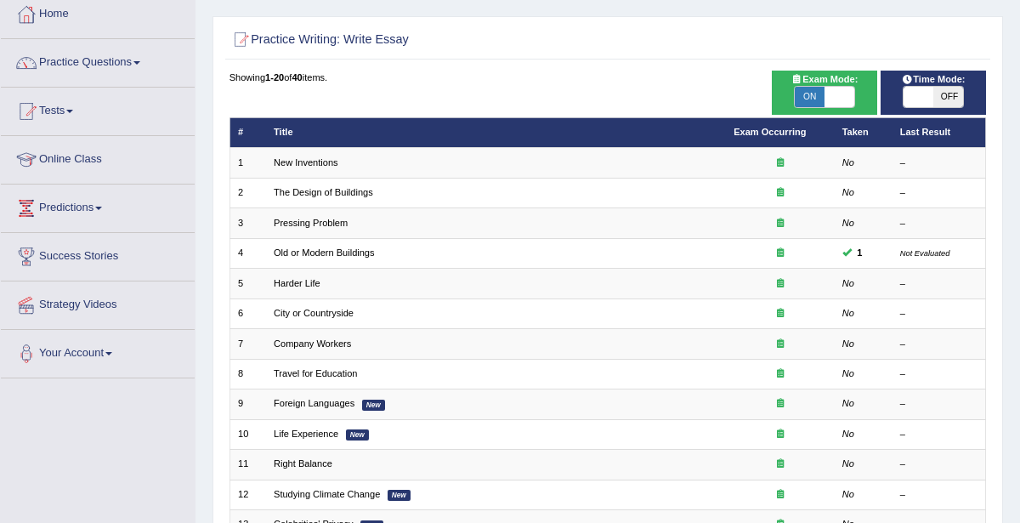  What do you see at coordinates (324, 252) in the screenshot?
I see `a: Old or Modern Buildings` at bounding box center [324, 252].